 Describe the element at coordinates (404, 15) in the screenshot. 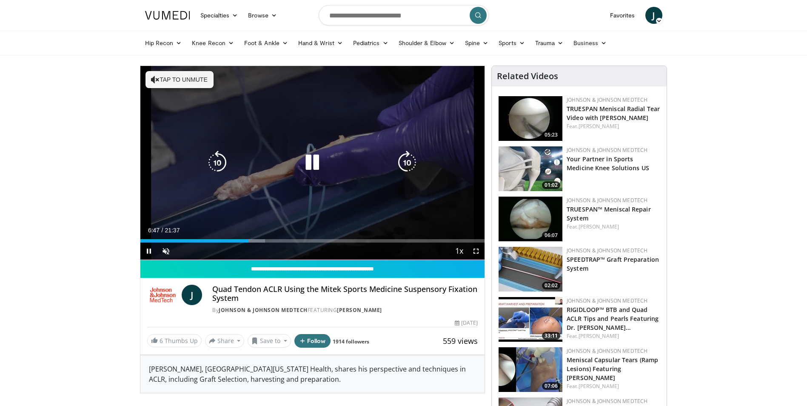

I see `input: Search topics, interventions` at that location.